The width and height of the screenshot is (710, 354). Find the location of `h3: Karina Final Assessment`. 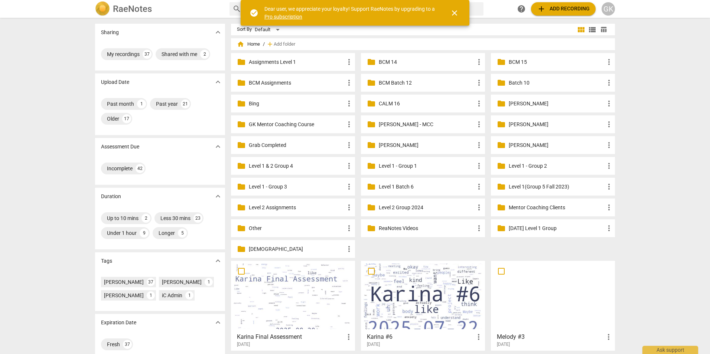

h3: Karina Final Assessment is located at coordinates (290, 337).